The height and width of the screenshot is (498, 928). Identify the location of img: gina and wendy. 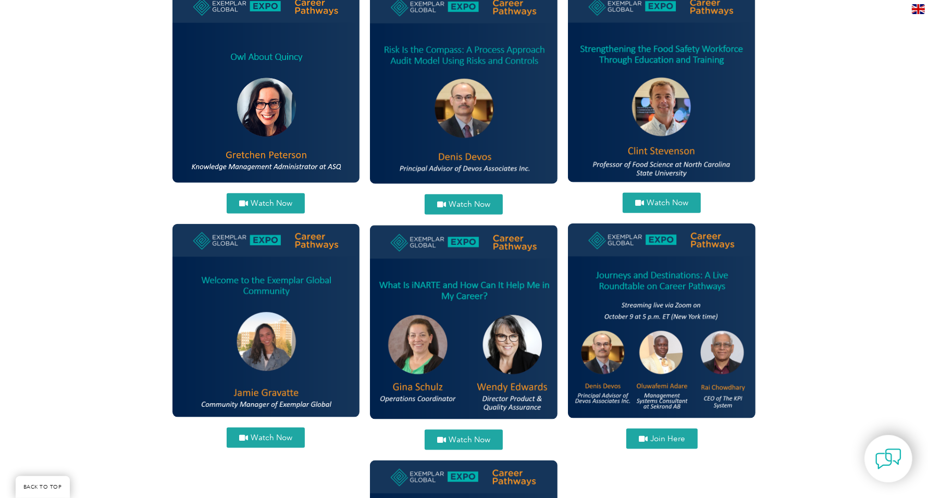
(464, 323).